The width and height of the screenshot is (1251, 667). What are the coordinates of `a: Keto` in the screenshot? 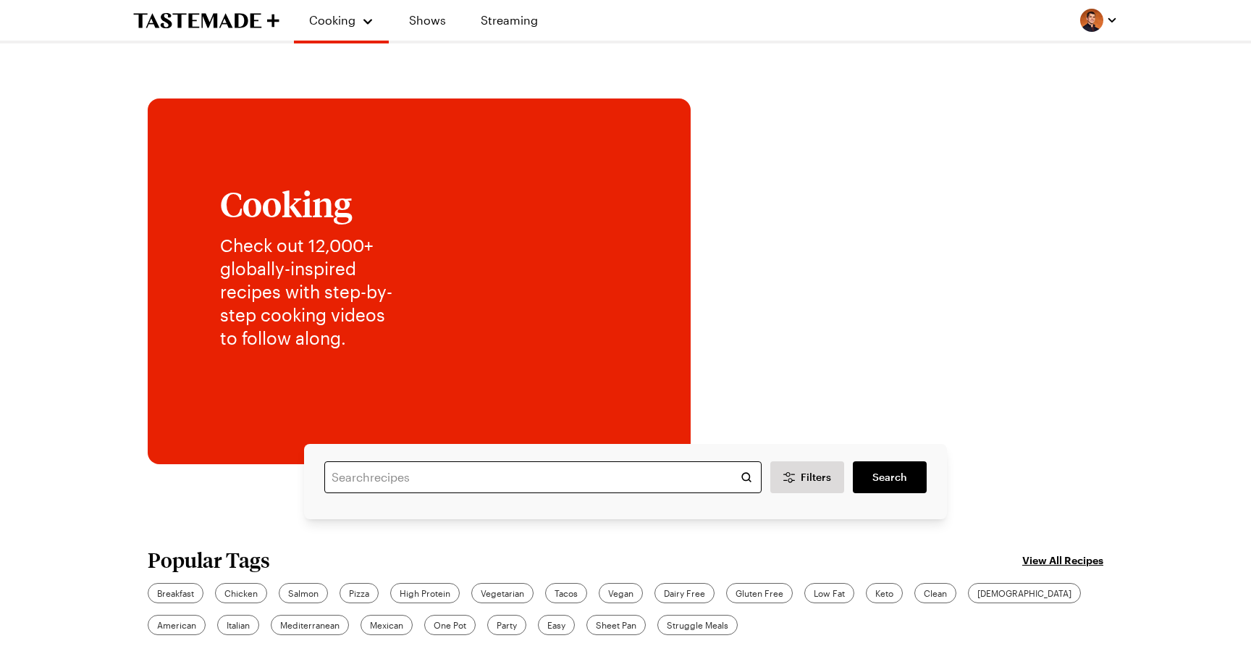 It's located at (884, 593).